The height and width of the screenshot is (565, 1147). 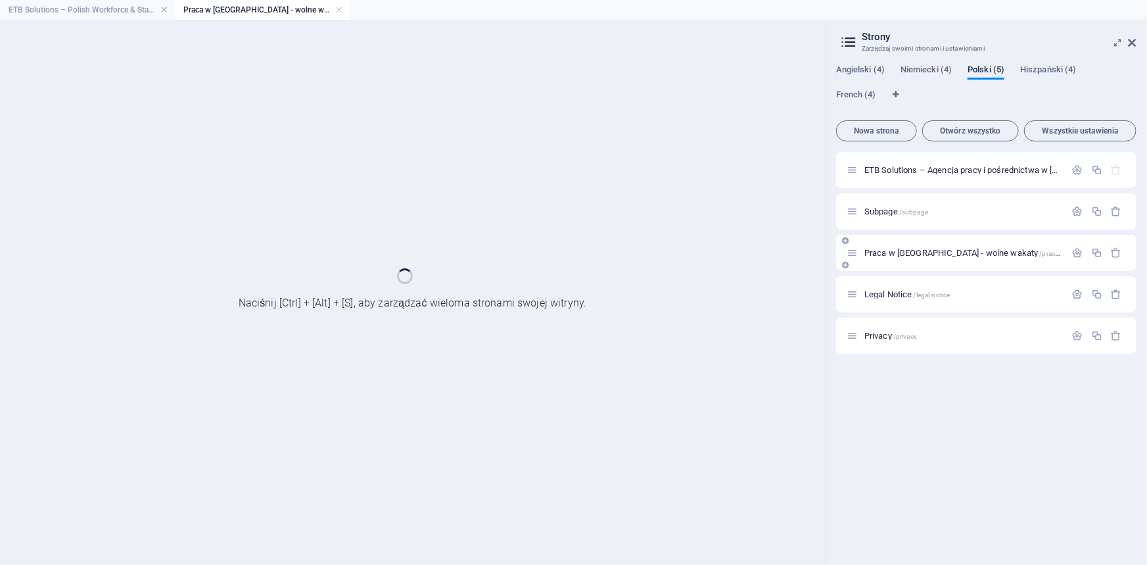 What do you see at coordinates (876, 131) in the screenshot?
I see `span: Nowa strona` at bounding box center [876, 131].